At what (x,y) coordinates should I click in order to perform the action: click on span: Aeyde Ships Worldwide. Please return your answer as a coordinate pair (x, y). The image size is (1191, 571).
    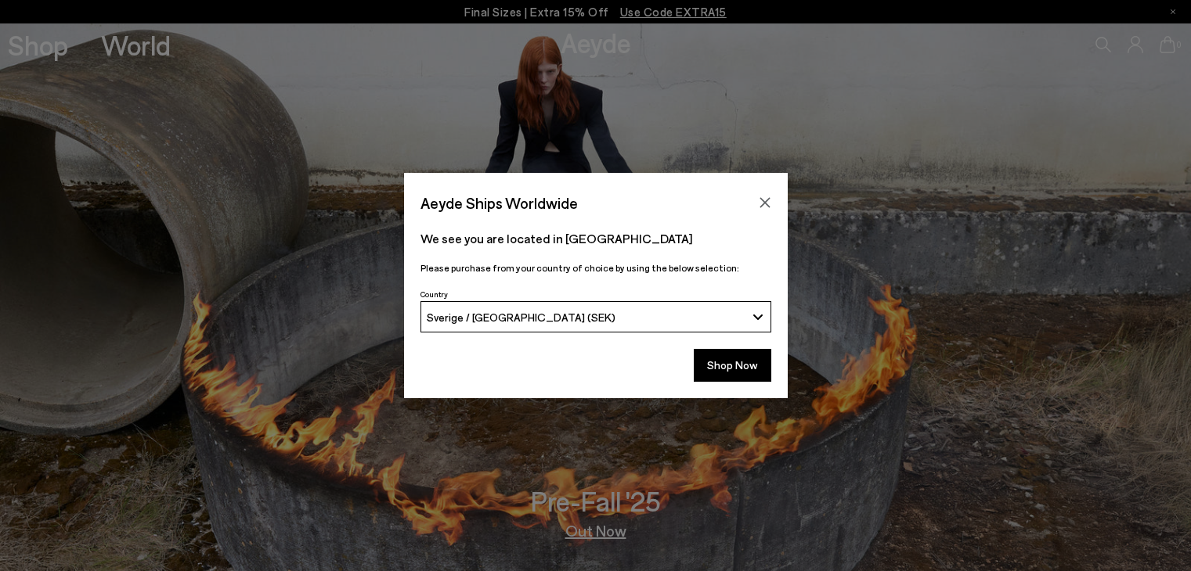
    Looking at the image, I should click on (499, 203).